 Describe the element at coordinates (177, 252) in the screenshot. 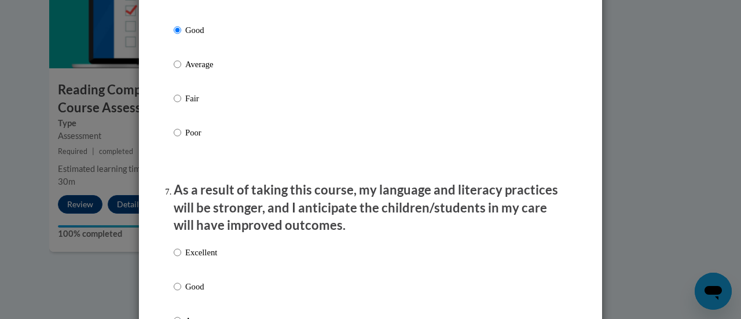

I see `input: Excellent` at that location.